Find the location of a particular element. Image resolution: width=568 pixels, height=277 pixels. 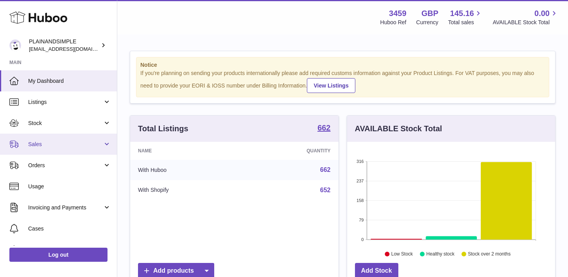

img: duco@plainandsimple.com is located at coordinates (15, 45).